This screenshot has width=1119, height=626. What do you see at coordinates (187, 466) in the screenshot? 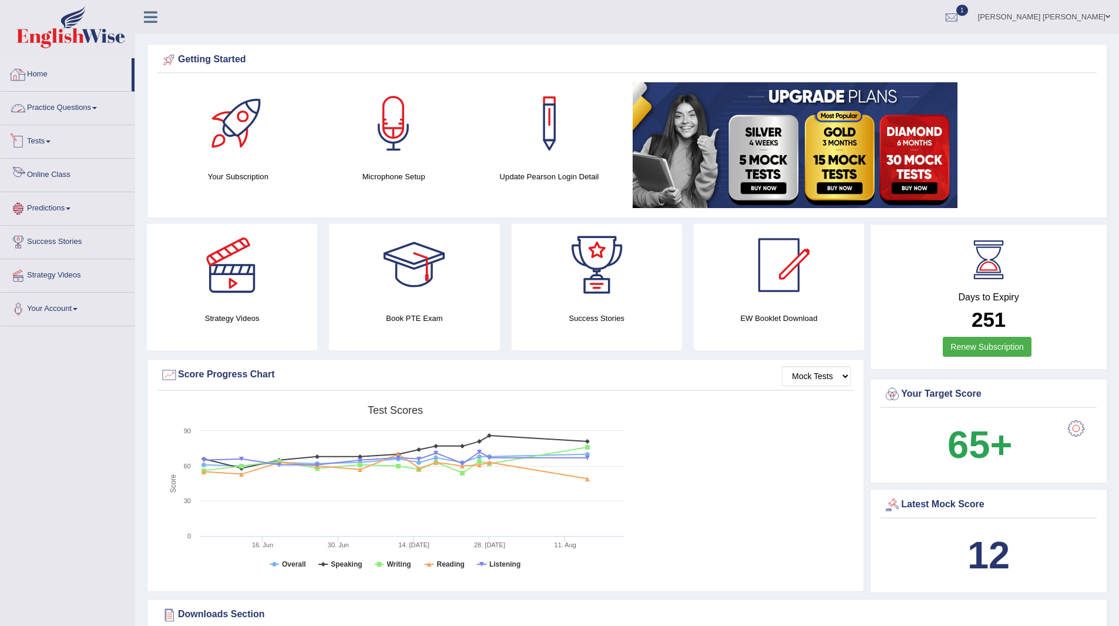
I see `text: 60` at bounding box center [187, 466].